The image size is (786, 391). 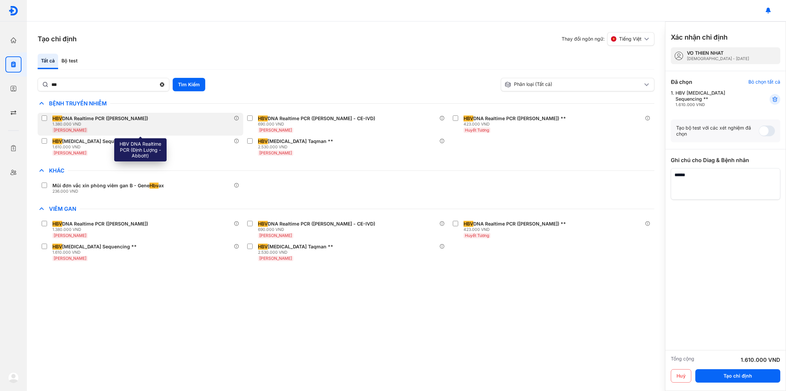 I want to click on div: Phân loại (Tất cả), so click(x=574, y=85).